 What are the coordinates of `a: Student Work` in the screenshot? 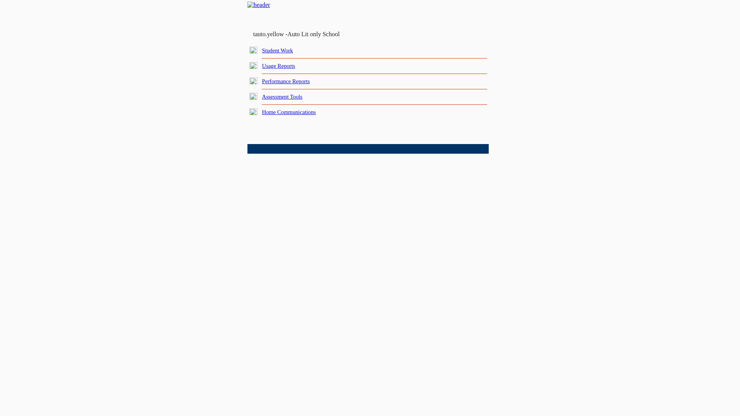 It's located at (277, 50).